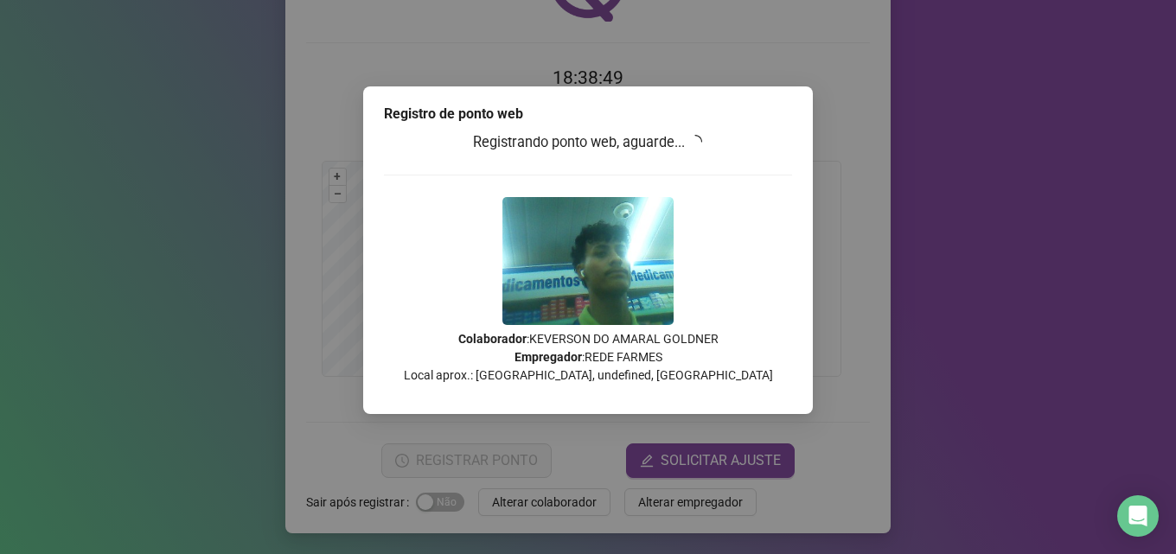 The image size is (1176, 554). Describe the element at coordinates (588, 261) in the screenshot. I see `img: 9k=` at that location.